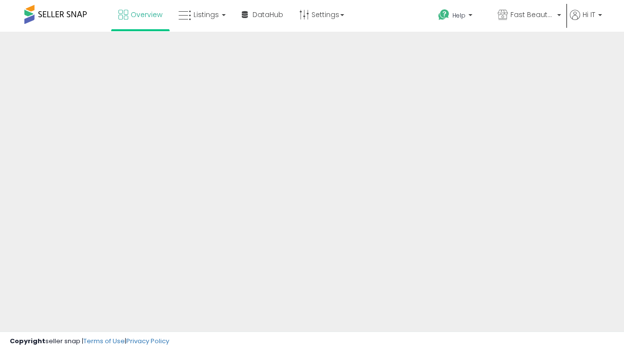 The image size is (624, 351). I want to click on a: Help, so click(460, 17).